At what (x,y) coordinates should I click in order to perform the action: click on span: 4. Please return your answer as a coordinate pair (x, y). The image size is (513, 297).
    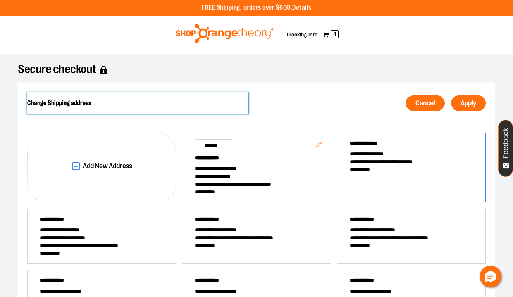
    Looking at the image, I should click on (335, 34).